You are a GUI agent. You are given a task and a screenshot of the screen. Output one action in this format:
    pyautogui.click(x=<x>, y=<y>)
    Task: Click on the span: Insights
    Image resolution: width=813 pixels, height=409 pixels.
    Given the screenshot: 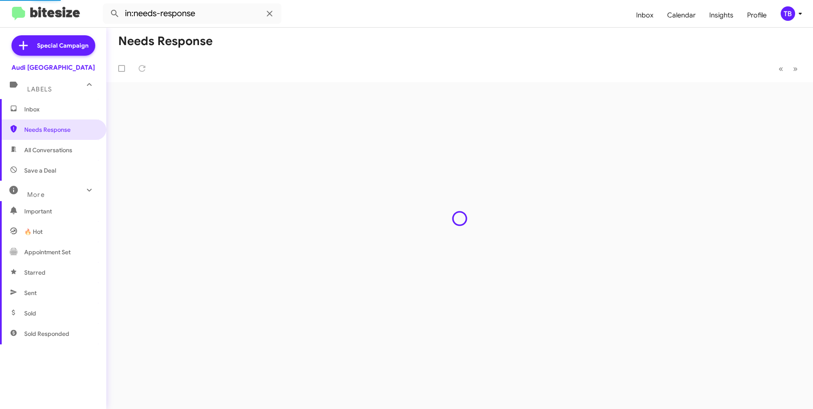 What is the action you would take?
    pyautogui.click(x=721, y=15)
    